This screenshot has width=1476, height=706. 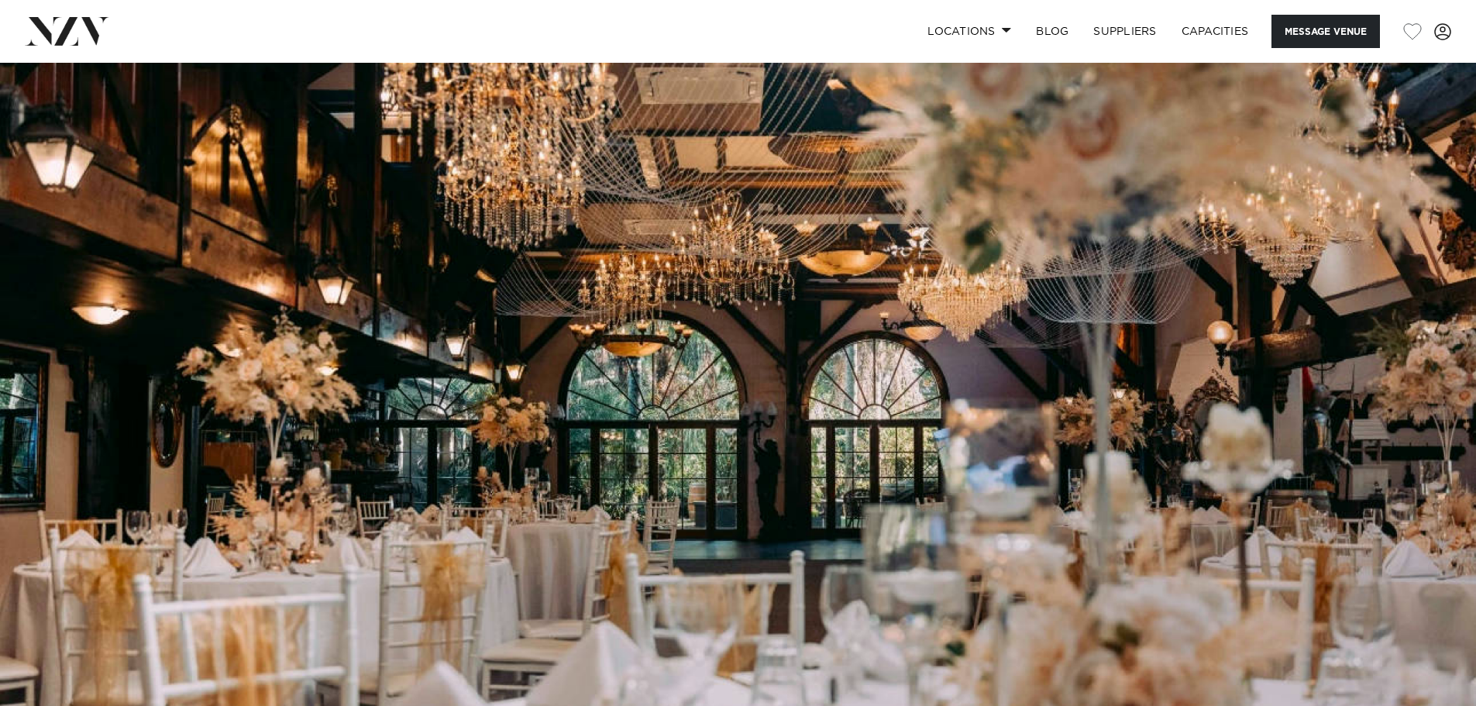 I want to click on img: nzv-logo.png, so click(x=67, y=31).